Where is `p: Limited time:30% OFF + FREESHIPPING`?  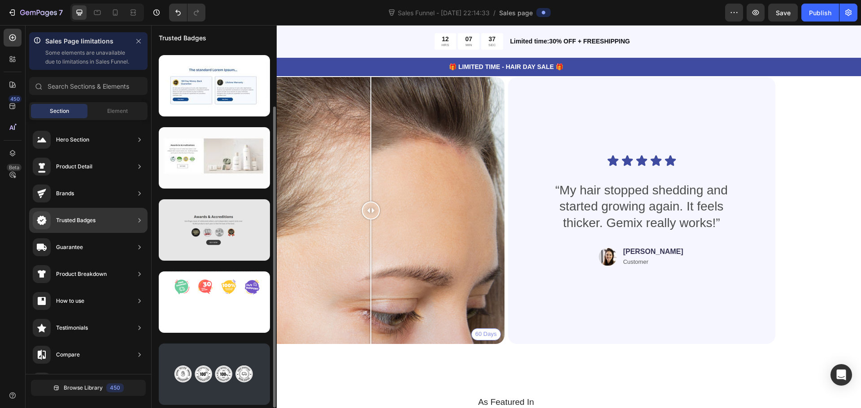 p: Limited time:30% OFF + FREESHIPPING is located at coordinates (491, 16).